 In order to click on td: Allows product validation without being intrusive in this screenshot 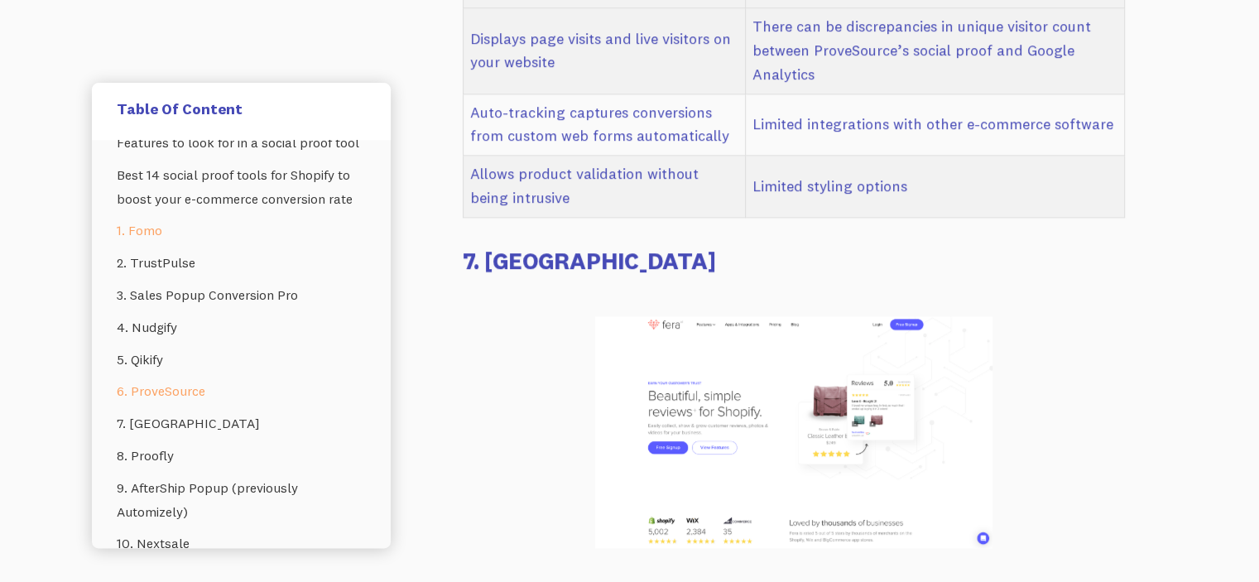, I will do `click(604, 186)`.